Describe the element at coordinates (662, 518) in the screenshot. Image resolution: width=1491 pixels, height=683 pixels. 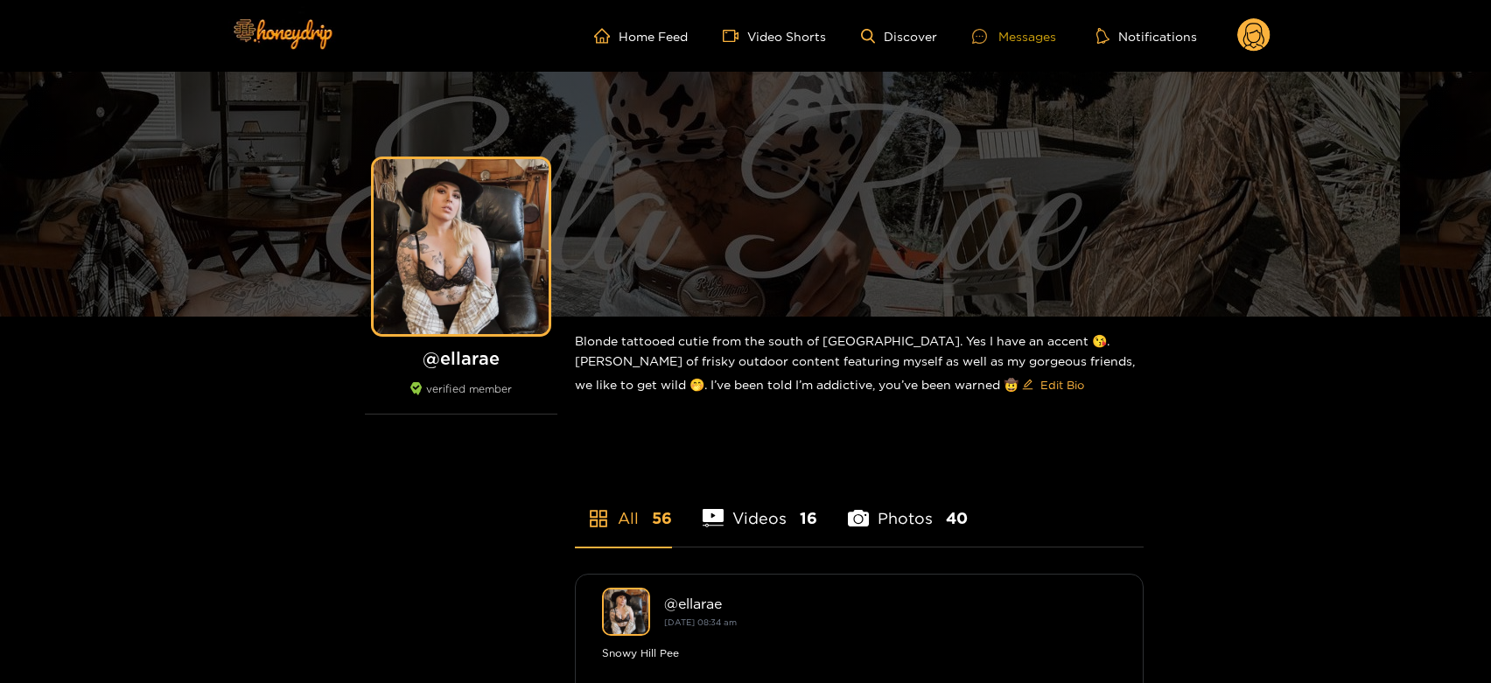
I see `span: 56` at that location.